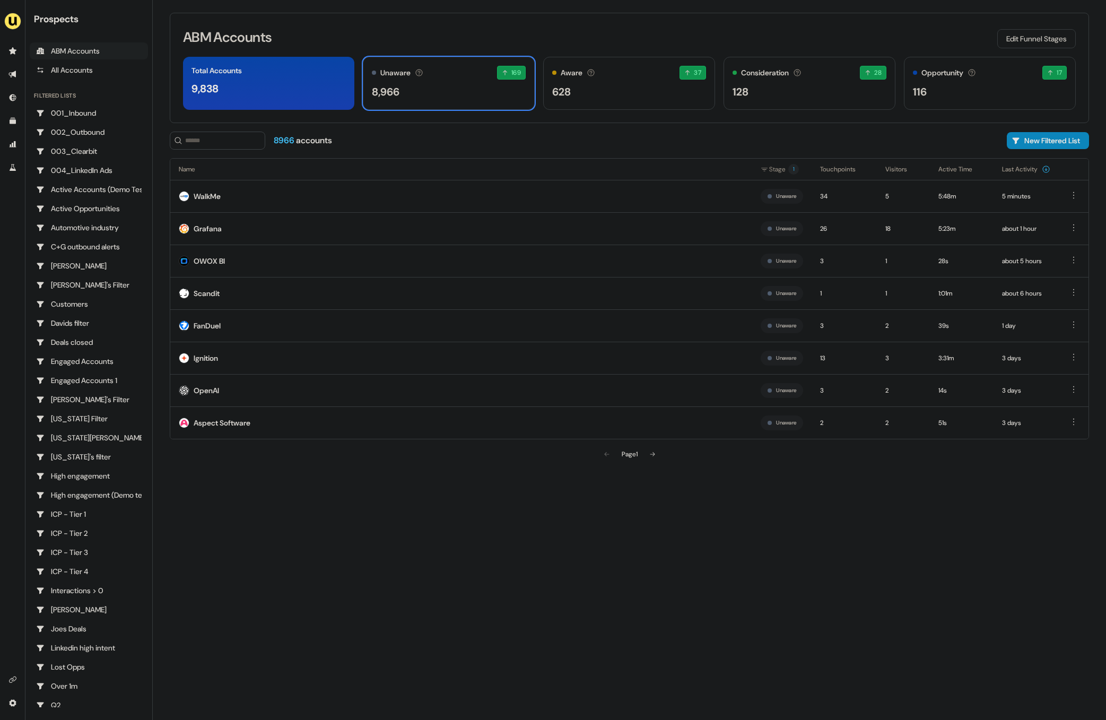  I want to click on span: 28, so click(878, 73).